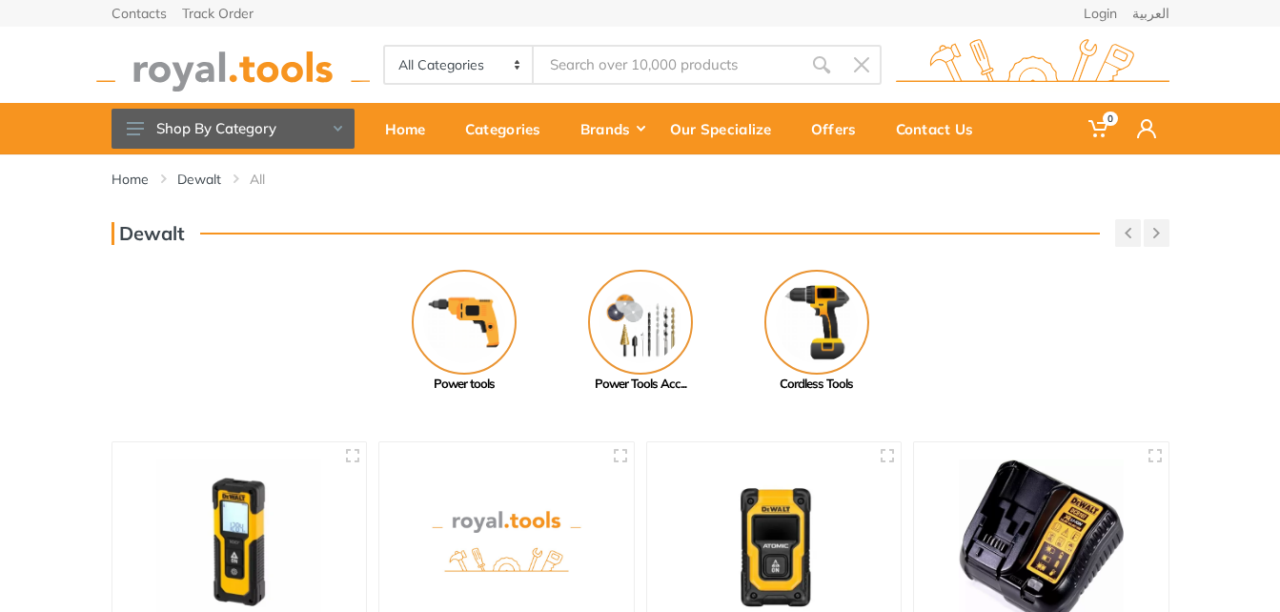 The height and width of the screenshot is (612, 1280). I want to click on a: Our Specialize, so click(727, 129).